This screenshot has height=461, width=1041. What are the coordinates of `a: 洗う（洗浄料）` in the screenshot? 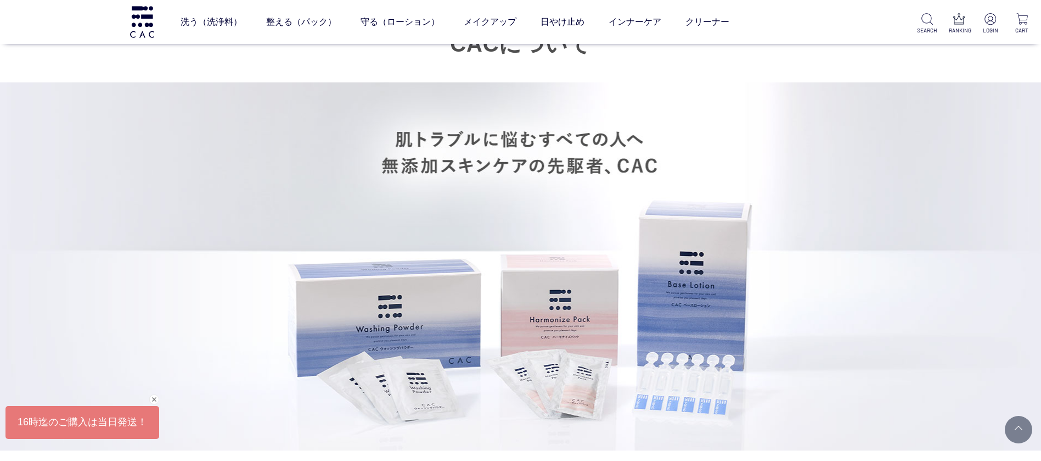 It's located at (211, 22).